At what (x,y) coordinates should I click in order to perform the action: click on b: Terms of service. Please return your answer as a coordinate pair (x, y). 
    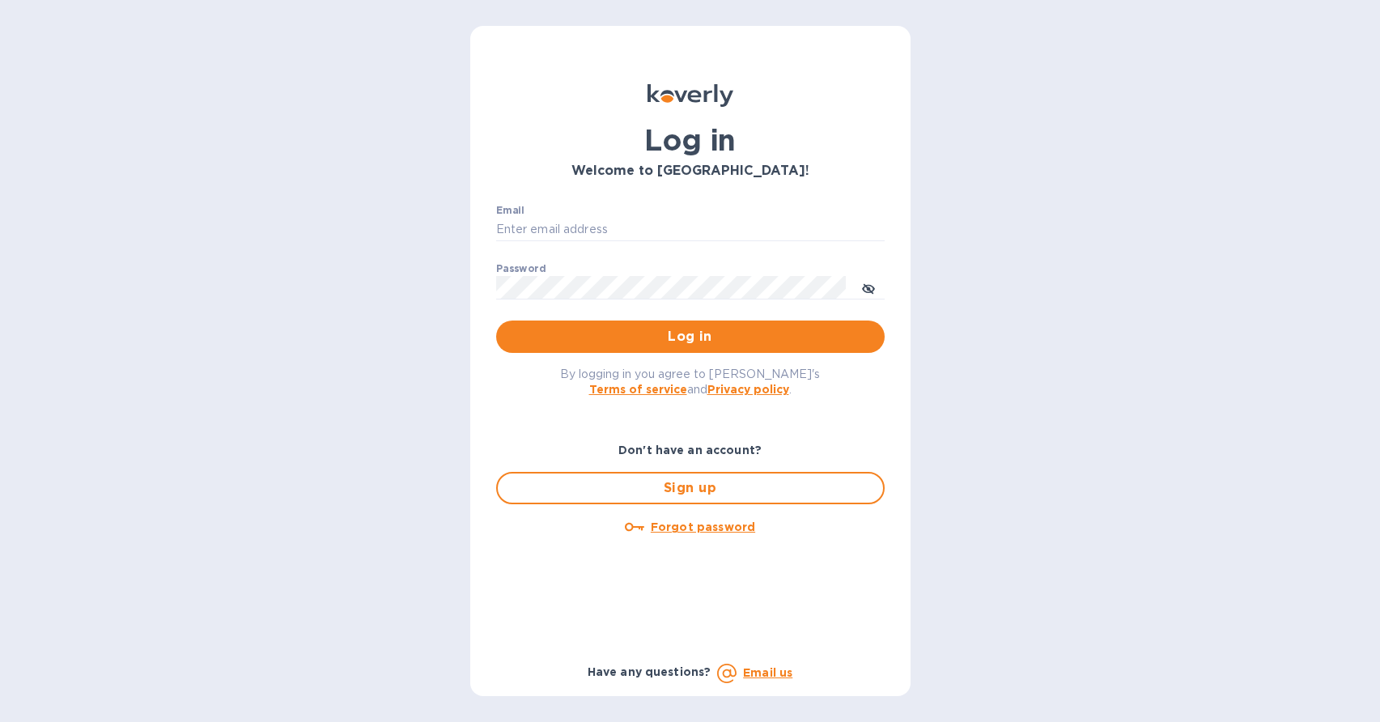
    Looking at the image, I should click on (638, 389).